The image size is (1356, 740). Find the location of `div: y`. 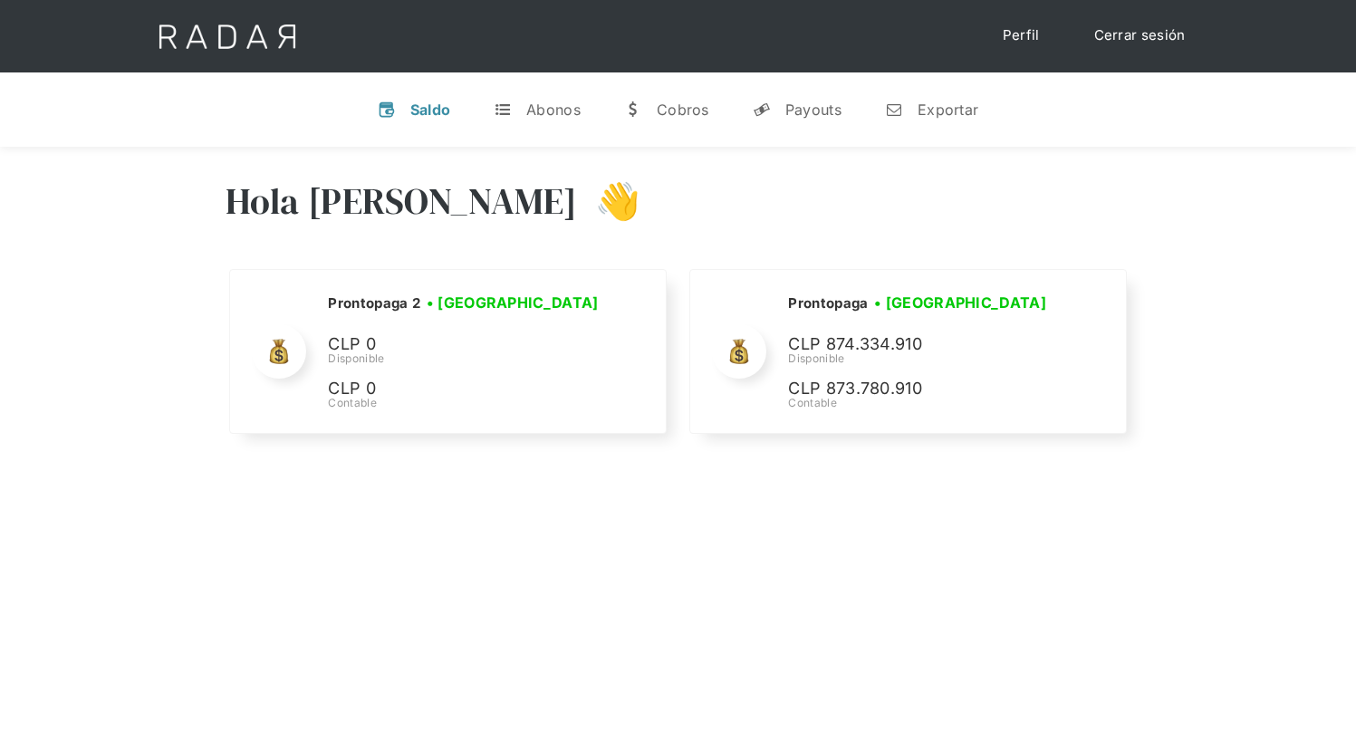

div: y is located at coordinates (762, 110).